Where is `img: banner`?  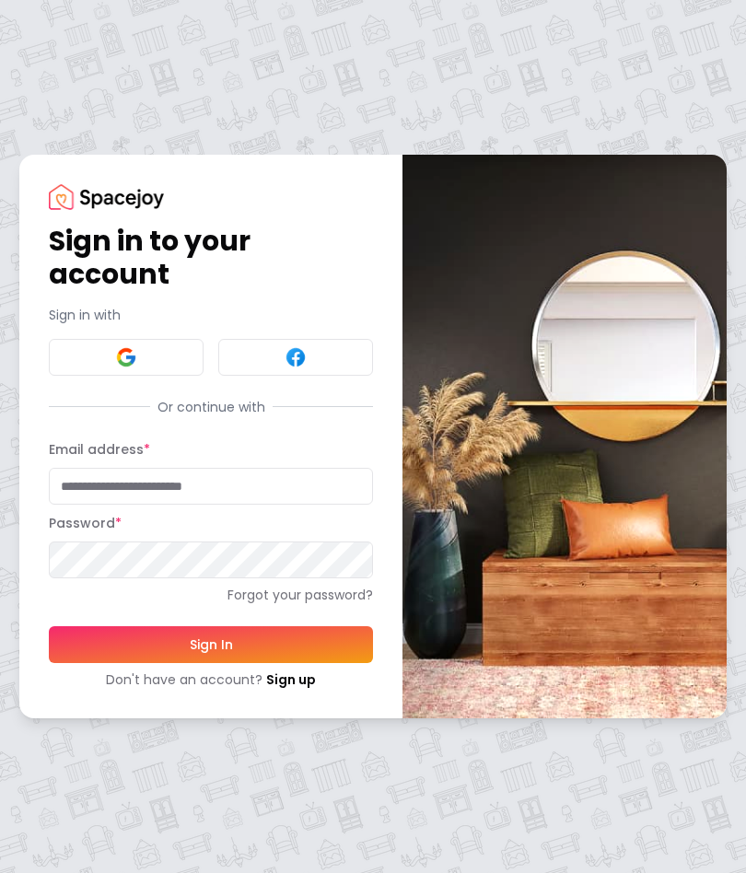 img: banner is located at coordinates (565, 436).